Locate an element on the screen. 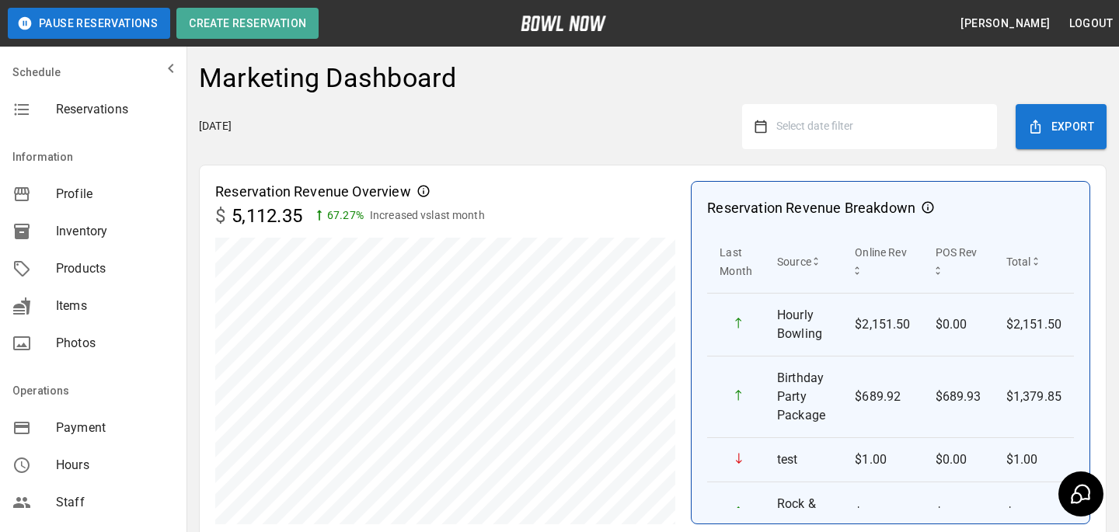 This screenshot has width=1119, height=532. p: Birthday Party Package is located at coordinates (804, 397).